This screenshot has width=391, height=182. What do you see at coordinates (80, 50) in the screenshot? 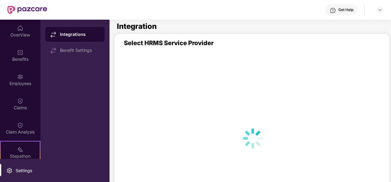
I see `div: Benefit Settings` at bounding box center [80, 50].